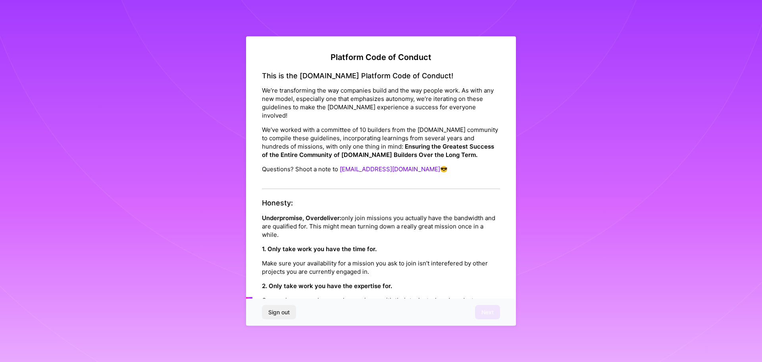 This screenshot has height=362, width=762. What do you see at coordinates (381, 169) in the screenshot?
I see `p: Questions? Shoot a note to 😎` at bounding box center [381, 169].